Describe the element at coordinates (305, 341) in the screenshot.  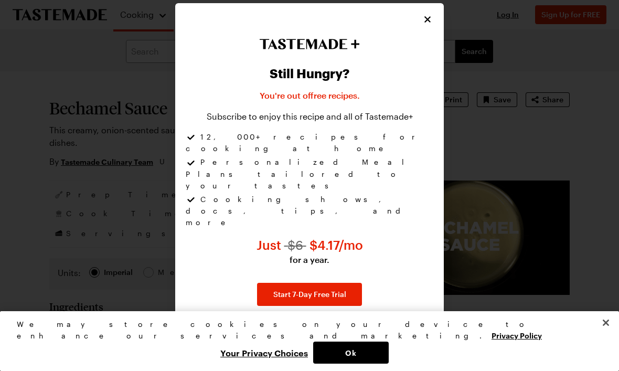
I see `div: Privacy` at that location.